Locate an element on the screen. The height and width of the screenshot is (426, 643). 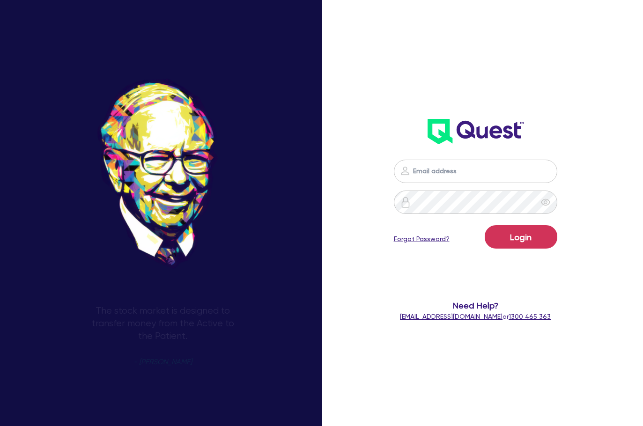
span: Need Help? is located at coordinates (475, 305).